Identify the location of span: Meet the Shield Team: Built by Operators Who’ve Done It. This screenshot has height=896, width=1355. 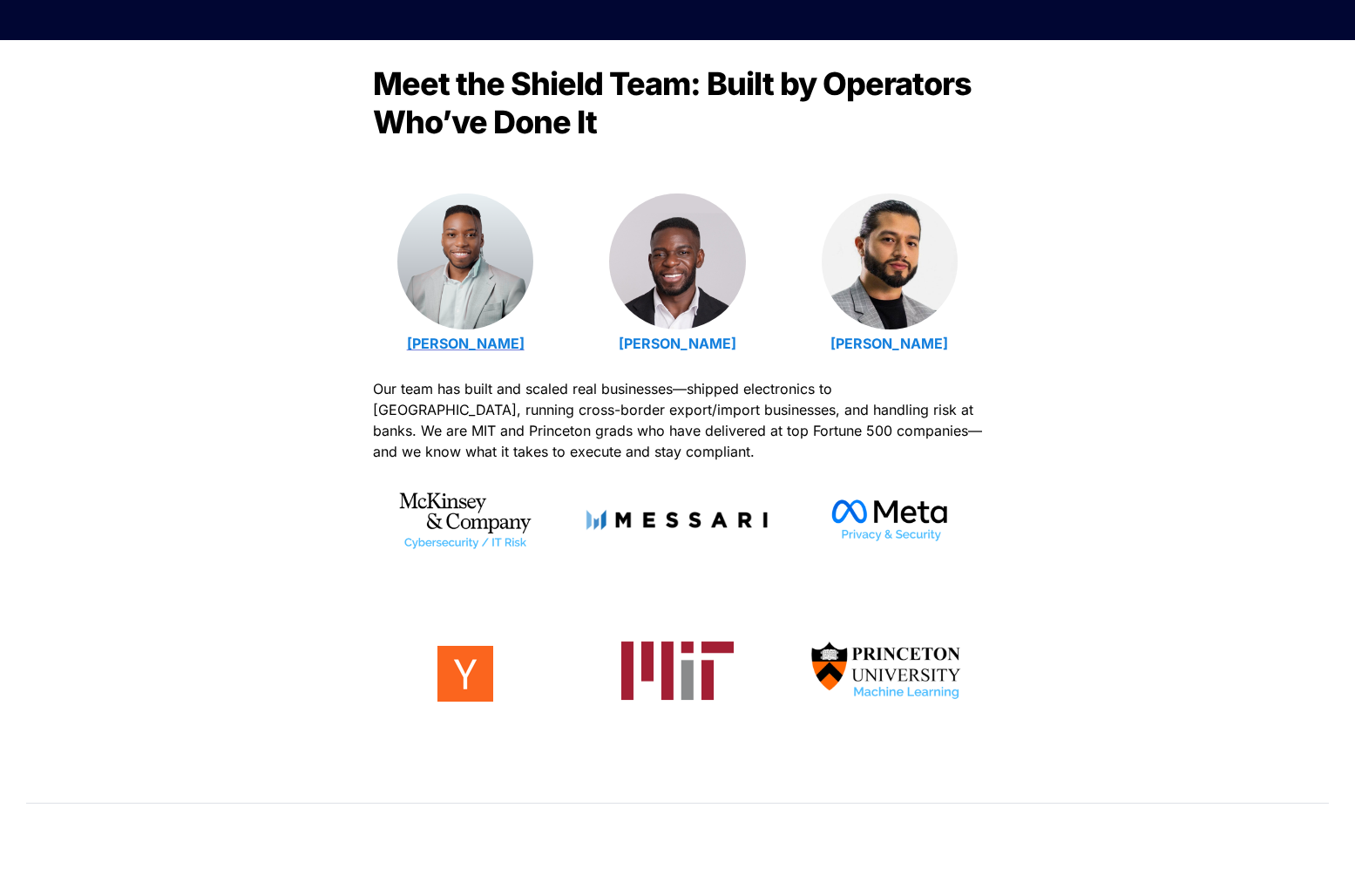
(675, 103).